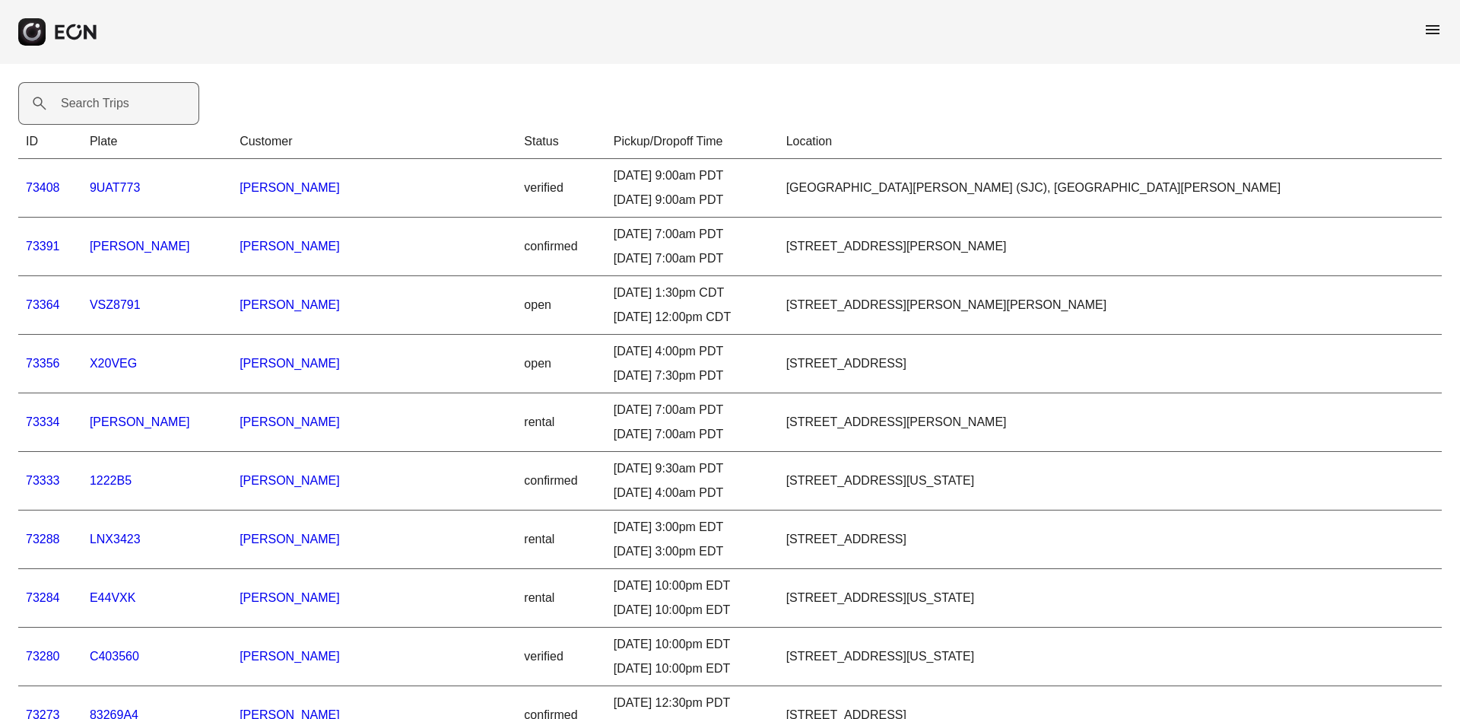 This screenshot has width=1460, height=719. What do you see at coordinates (115, 187) in the screenshot?
I see `a: 9UAT773` at bounding box center [115, 187].